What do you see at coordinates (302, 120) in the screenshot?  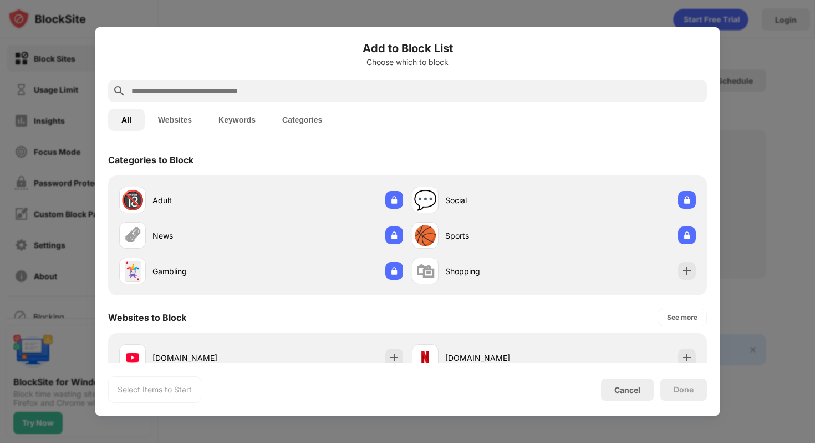 I see `button: Categories` at bounding box center [302, 120].